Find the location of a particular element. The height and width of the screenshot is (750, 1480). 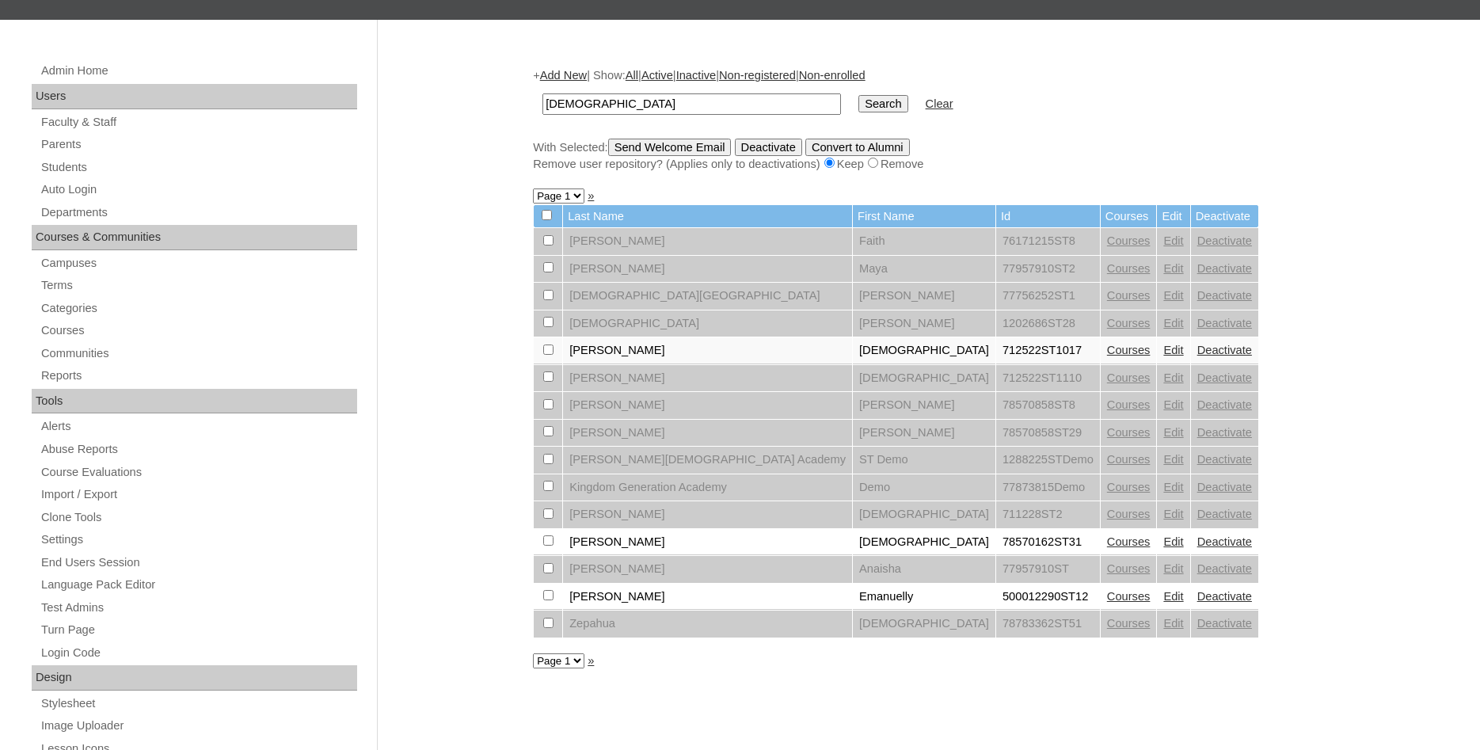

td: Id is located at coordinates (1048, 216).